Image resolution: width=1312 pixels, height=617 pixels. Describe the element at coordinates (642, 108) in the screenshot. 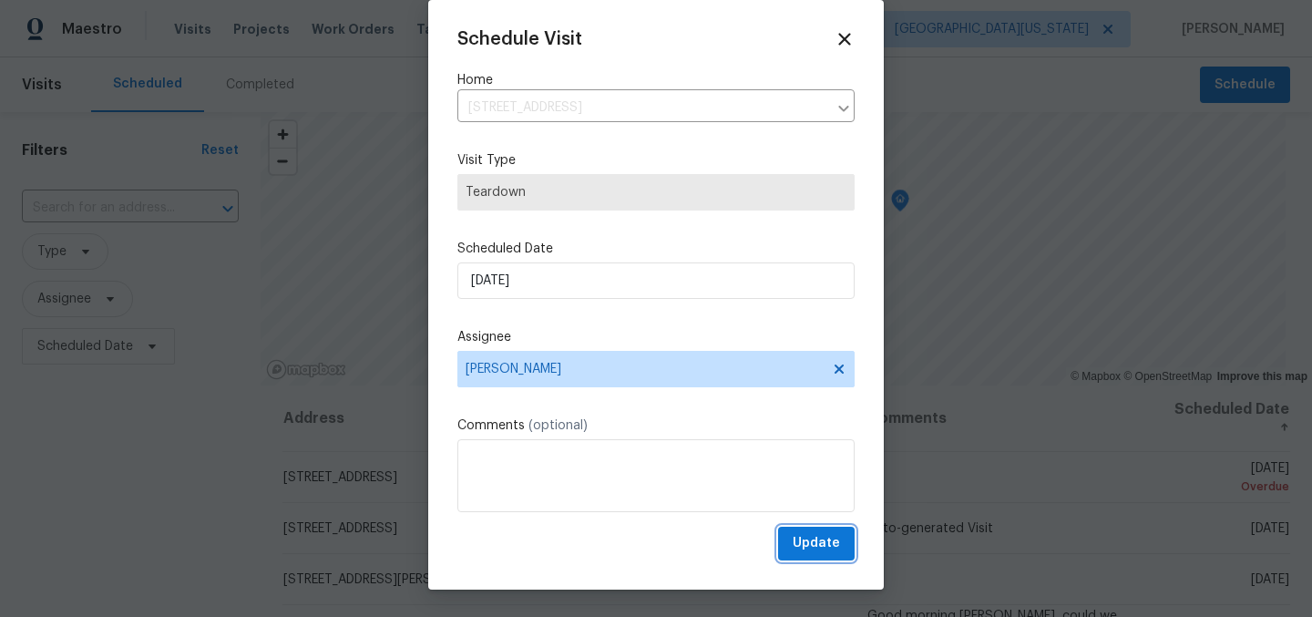

I see `input: Enter in an address` at that location.